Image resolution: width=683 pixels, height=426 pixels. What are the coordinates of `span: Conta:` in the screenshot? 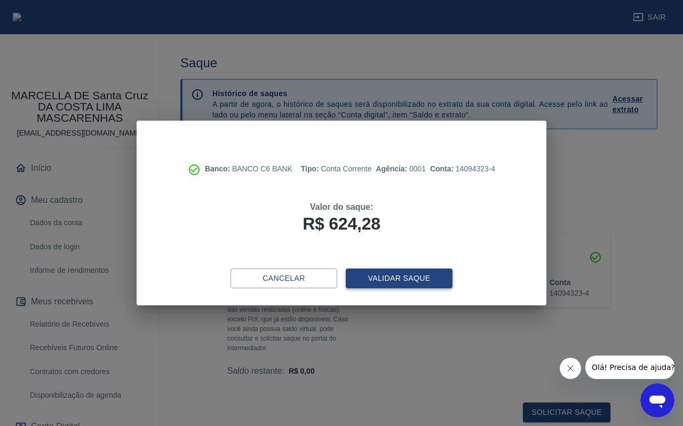 It's located at (443, 169).